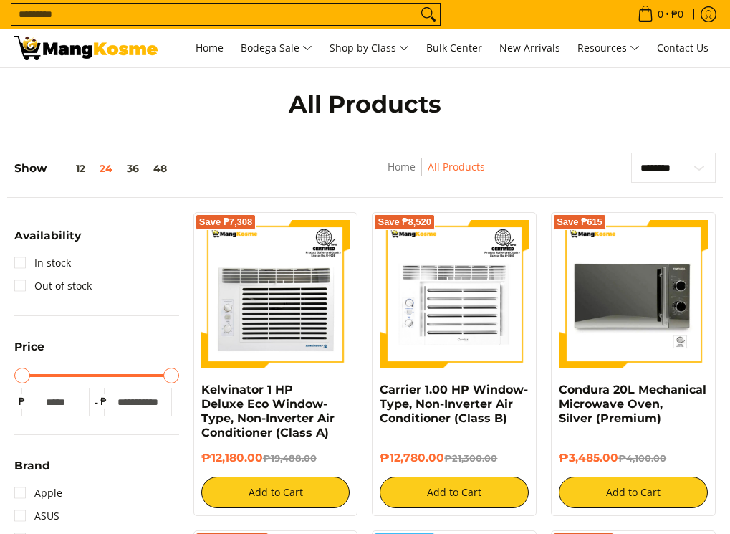 The height and width of the screenshot is (534, 730). I want to click on h1: All Products, so click(365, 105).